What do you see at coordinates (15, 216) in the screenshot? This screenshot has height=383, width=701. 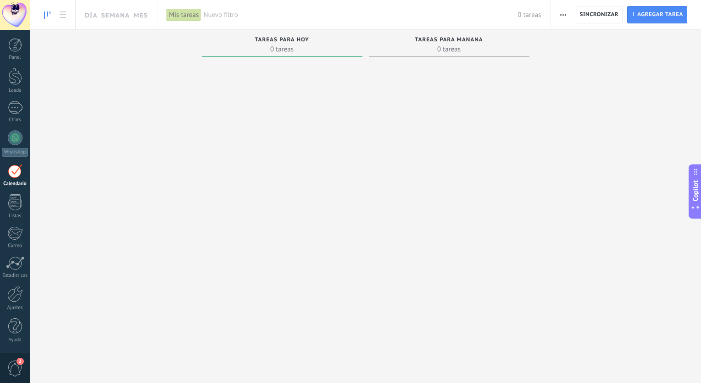 I see `div: Listas` at bounding box center [15, 216].